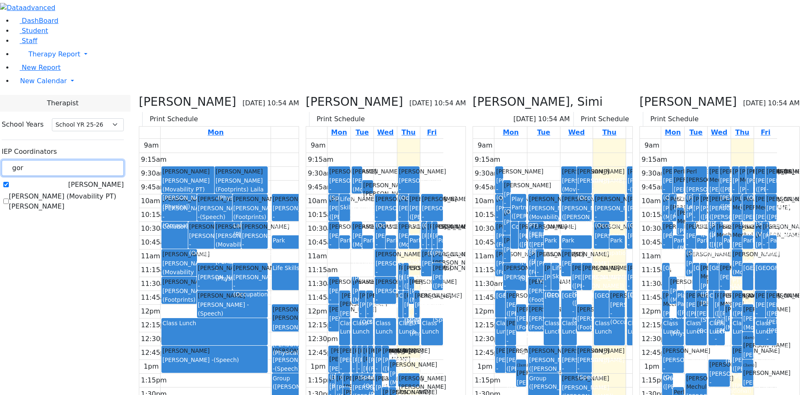 This screenshot has height=395, width=803. What do you see at coordinates (511, 133) in the screenshot?
I see `a: September 1, 2025` at bounding box center [511, 133].